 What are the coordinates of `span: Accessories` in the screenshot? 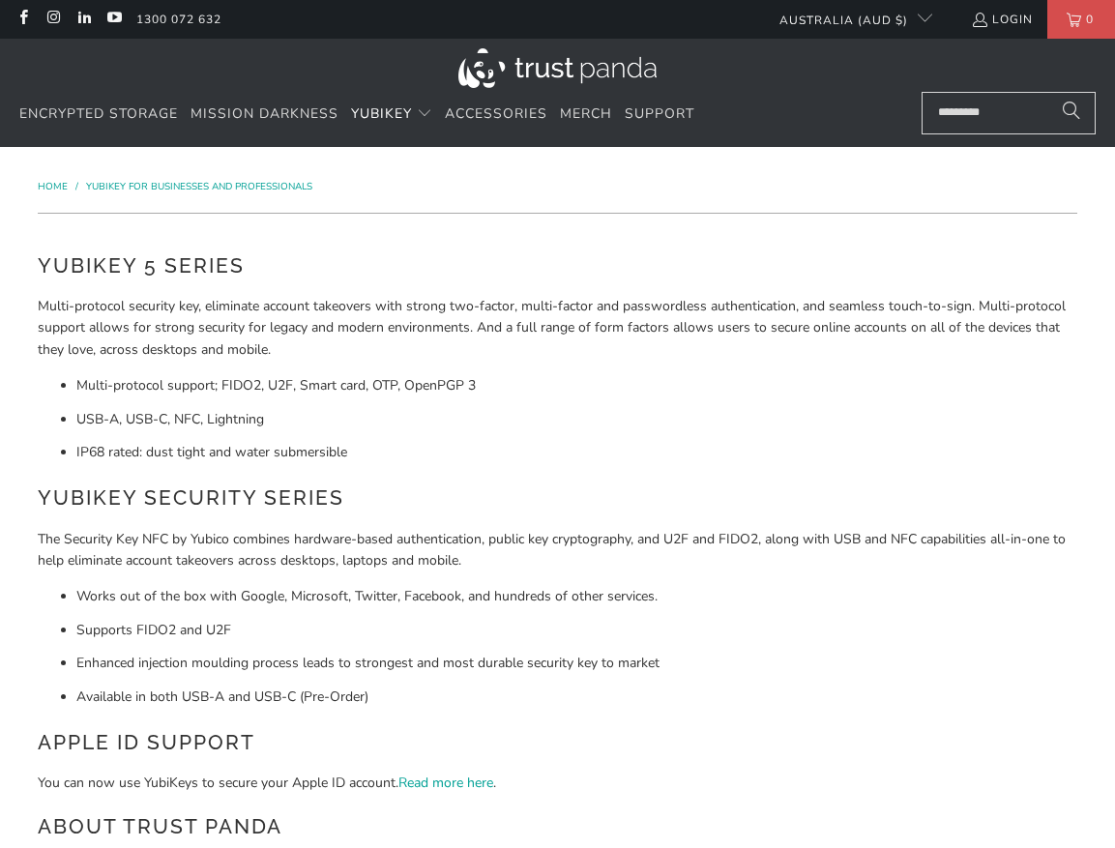 It's located at (496, 113).